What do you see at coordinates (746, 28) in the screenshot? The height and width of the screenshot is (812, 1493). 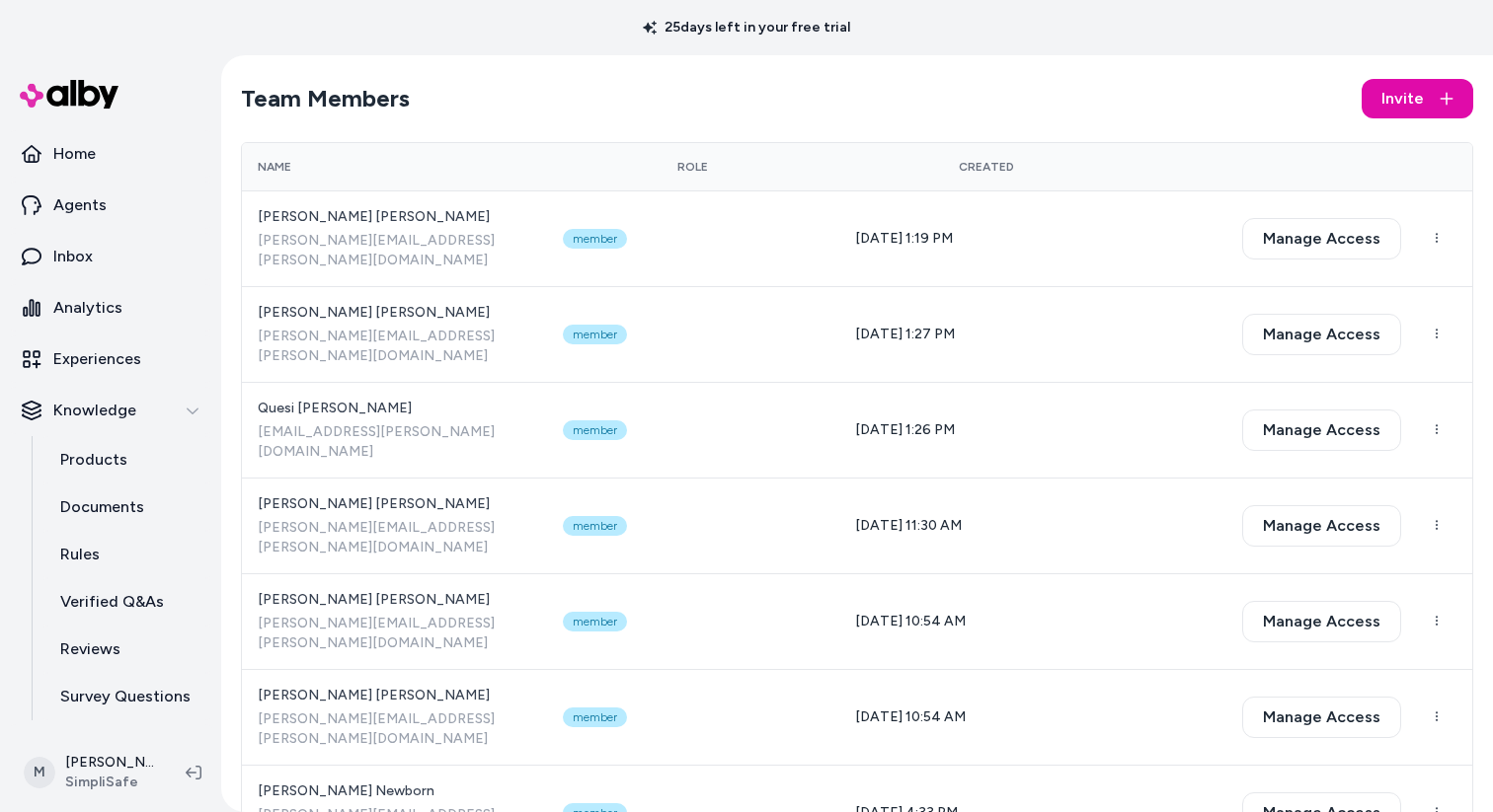 I see `p: 25 days left in your free trial` at bounding box center [746, 28].